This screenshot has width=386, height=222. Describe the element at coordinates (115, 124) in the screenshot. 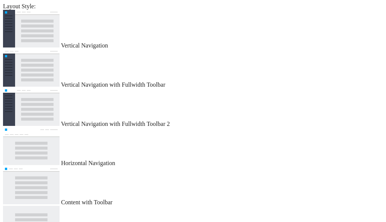

I see `span: Vertical Navigation with Fullwidth Toolbar 2` at that location.